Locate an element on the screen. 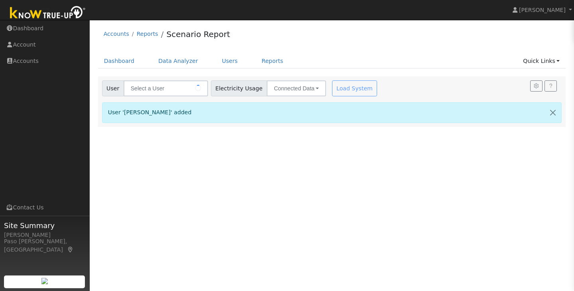  img: Know True-Up is located at coordinates (48, 13).